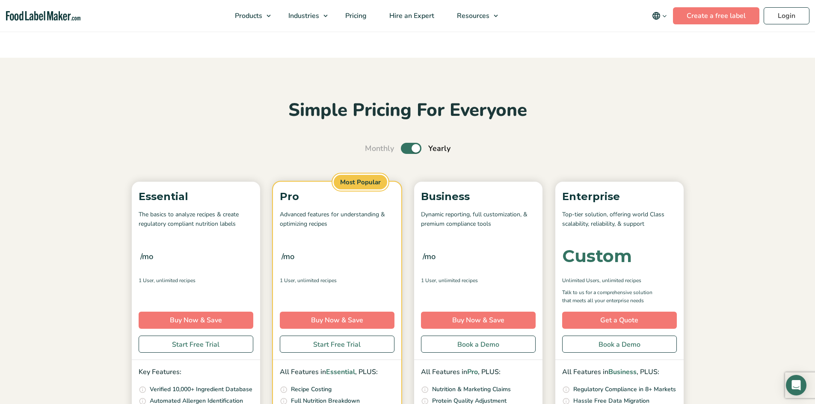 The image size is (815, 404). Describe the element at coordinates (360, 182) in the screenshot. I see `span: Most Popular` at that location.